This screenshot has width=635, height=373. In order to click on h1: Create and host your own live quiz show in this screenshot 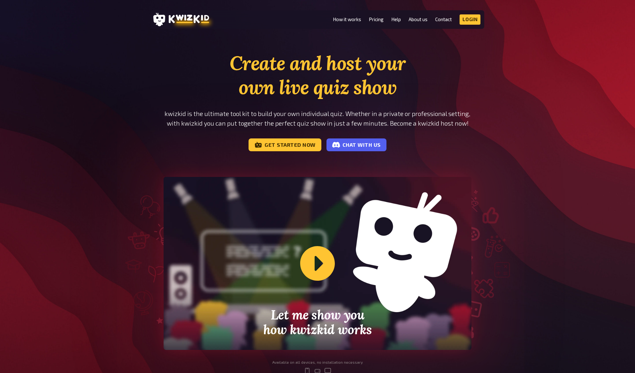, I will do `click(317, 75)`.